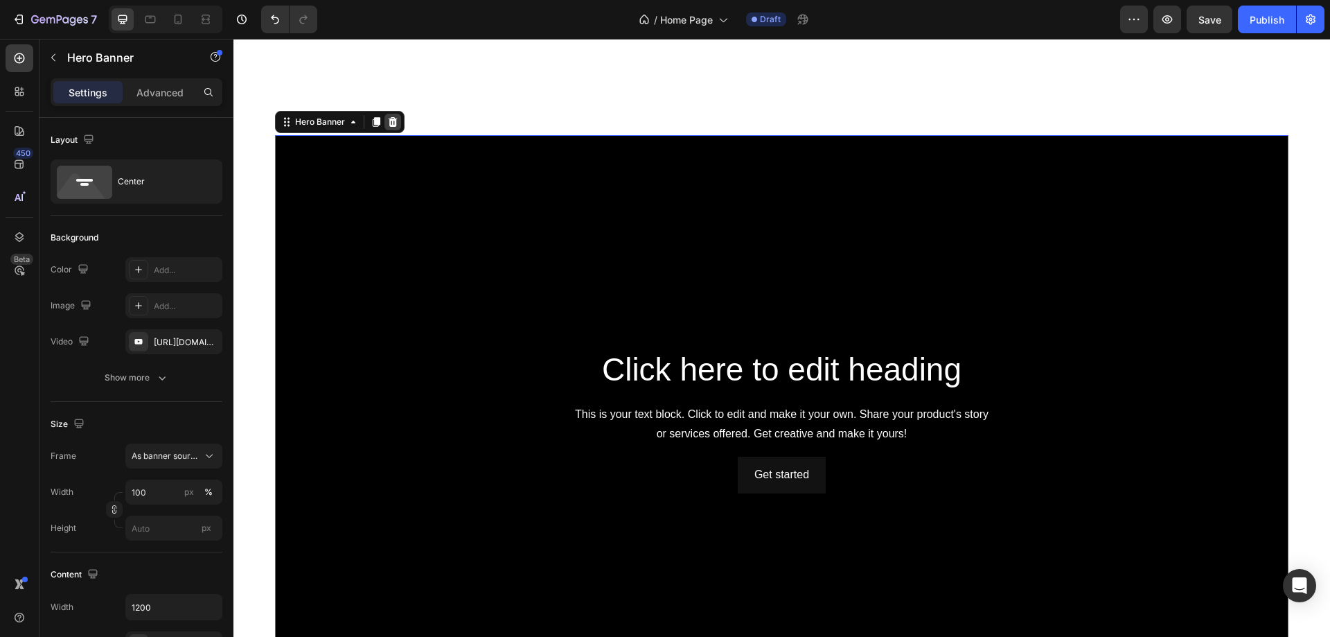 This screenshot has width=1330, height=637. Describe the element at coordinates (62, 607) in the screenshot. I see `div: Width` at that location.